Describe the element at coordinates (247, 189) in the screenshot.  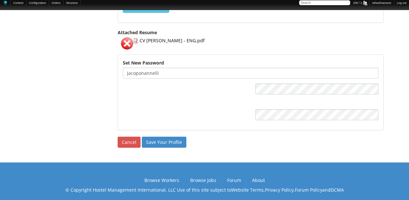
I see `a: Website Terms` at that location.